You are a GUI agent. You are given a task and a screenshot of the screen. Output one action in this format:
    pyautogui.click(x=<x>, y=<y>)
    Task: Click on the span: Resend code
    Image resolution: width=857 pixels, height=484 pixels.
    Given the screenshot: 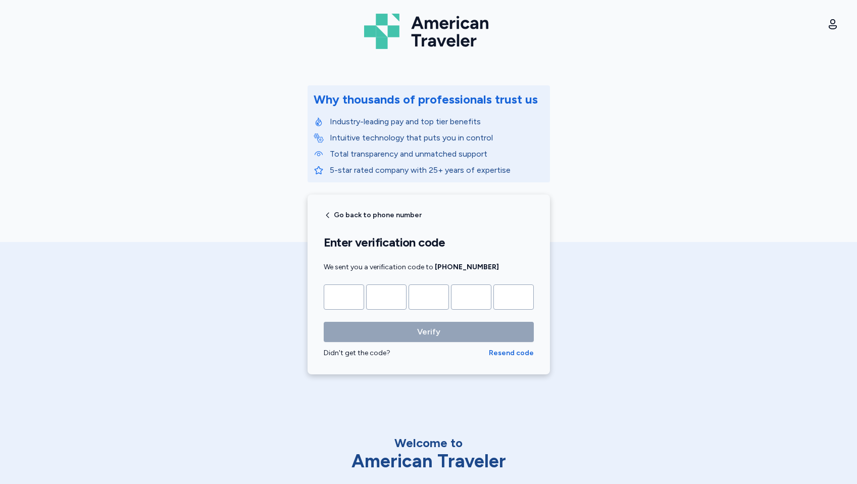 What is the action you would take?
    pyautogui.click(x=511, y=353)
    